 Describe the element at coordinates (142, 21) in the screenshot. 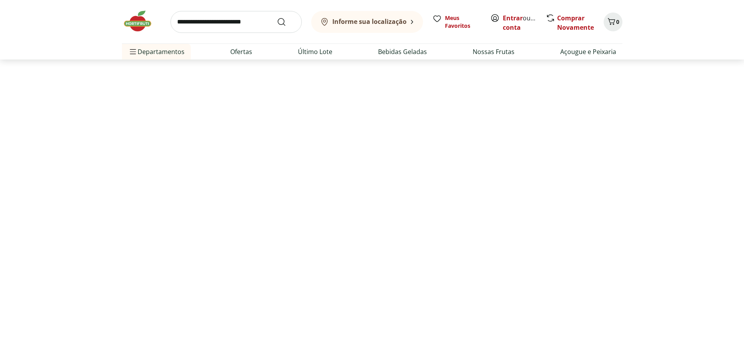

I see `img: Hortifruti` at that location.